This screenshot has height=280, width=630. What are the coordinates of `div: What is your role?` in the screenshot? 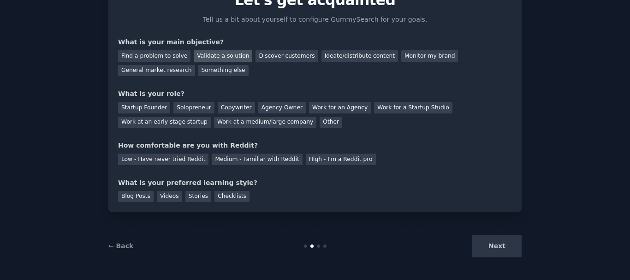 It's located at (315, 94).